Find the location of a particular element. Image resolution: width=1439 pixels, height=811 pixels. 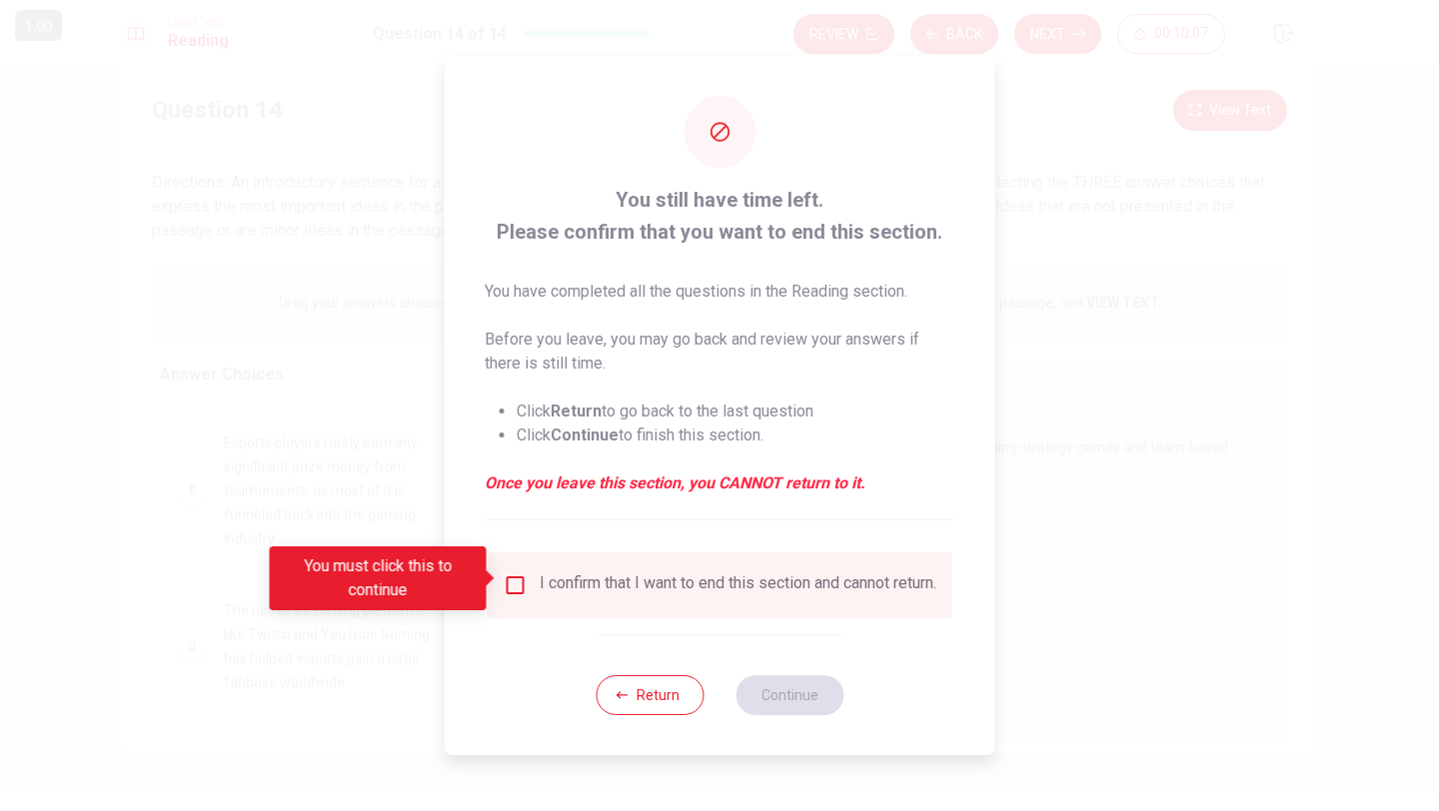

button: Continue is located at coordinates (790, 696).